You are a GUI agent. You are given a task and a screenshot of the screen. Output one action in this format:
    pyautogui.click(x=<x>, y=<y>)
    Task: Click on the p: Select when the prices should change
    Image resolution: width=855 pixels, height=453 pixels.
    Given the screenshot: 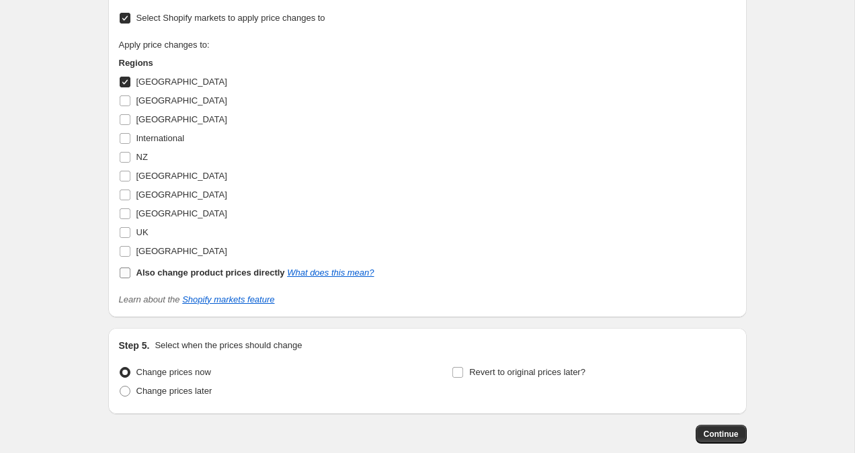 What is the action you would take?
    pyautogui.click(x=228, y=346)
    